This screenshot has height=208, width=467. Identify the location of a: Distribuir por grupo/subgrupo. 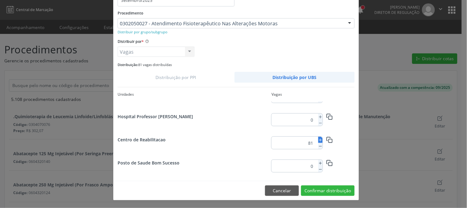
(143, 31).